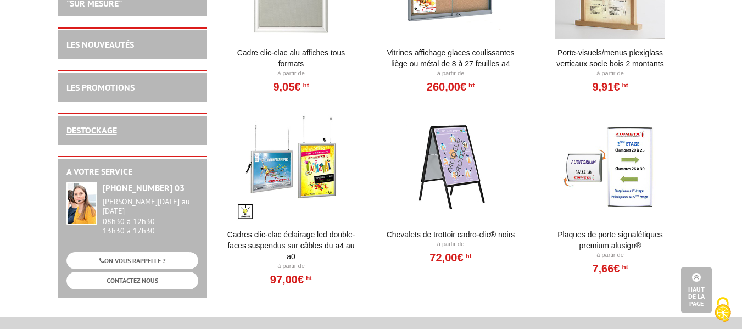 Image resolution: width=742 pixels, height=329 pixels. What do you see at coordinates (723, 310) in the screenshot?
I see `img: Cookies (fenêtre modale)` at bounding box center [723, 310].